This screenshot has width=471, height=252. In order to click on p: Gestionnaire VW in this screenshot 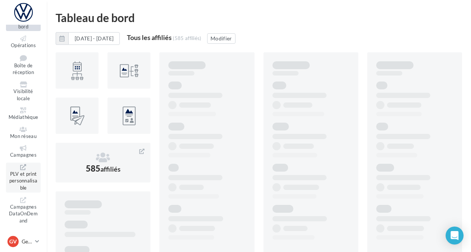, I will do `click(27, 241)`.